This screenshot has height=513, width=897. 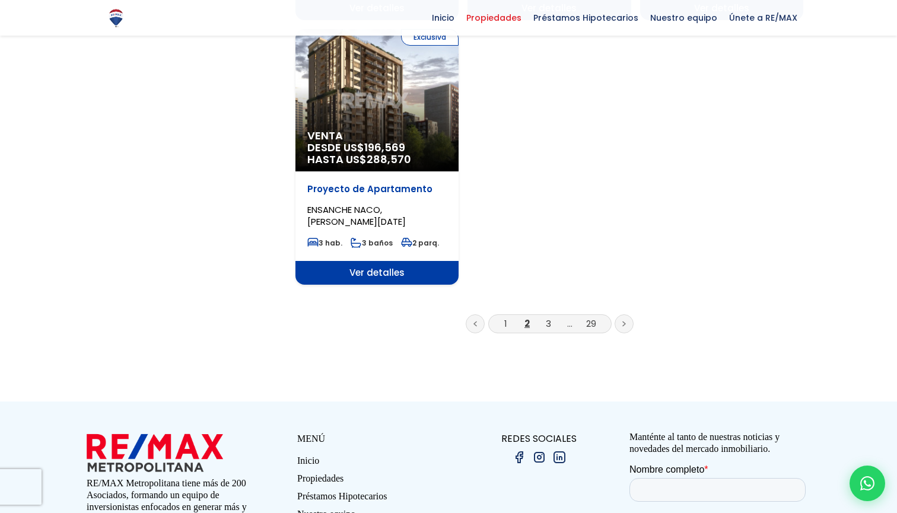 I want to click on span: Únete a RE/MAX, so click(x=763, y=18).